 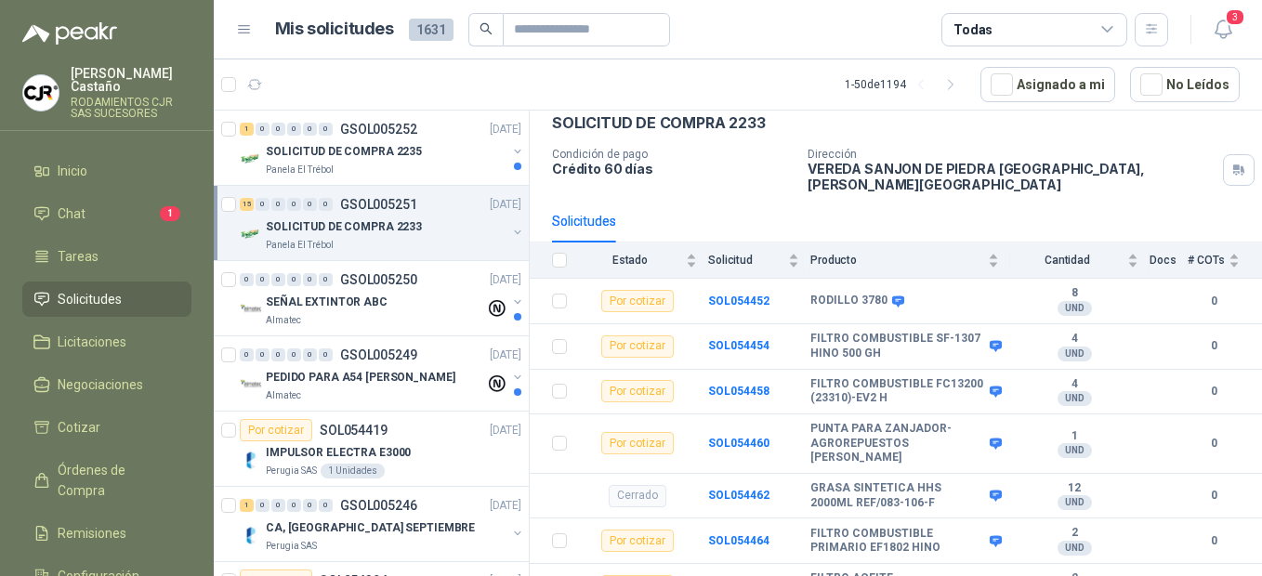 I want to click on button: No Leídos, so click(x=1184, y=85).